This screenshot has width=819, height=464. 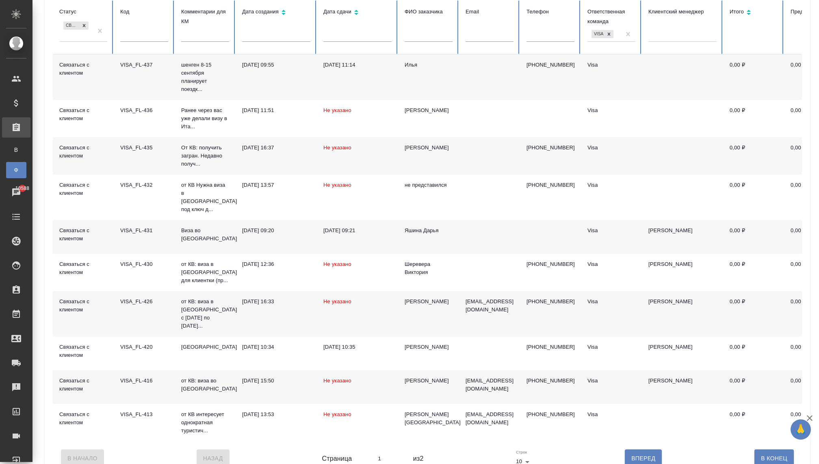 What do you see at coordinates (16, 150) in the screenshot?
I see `a: В` at bounding box center [16, 150].